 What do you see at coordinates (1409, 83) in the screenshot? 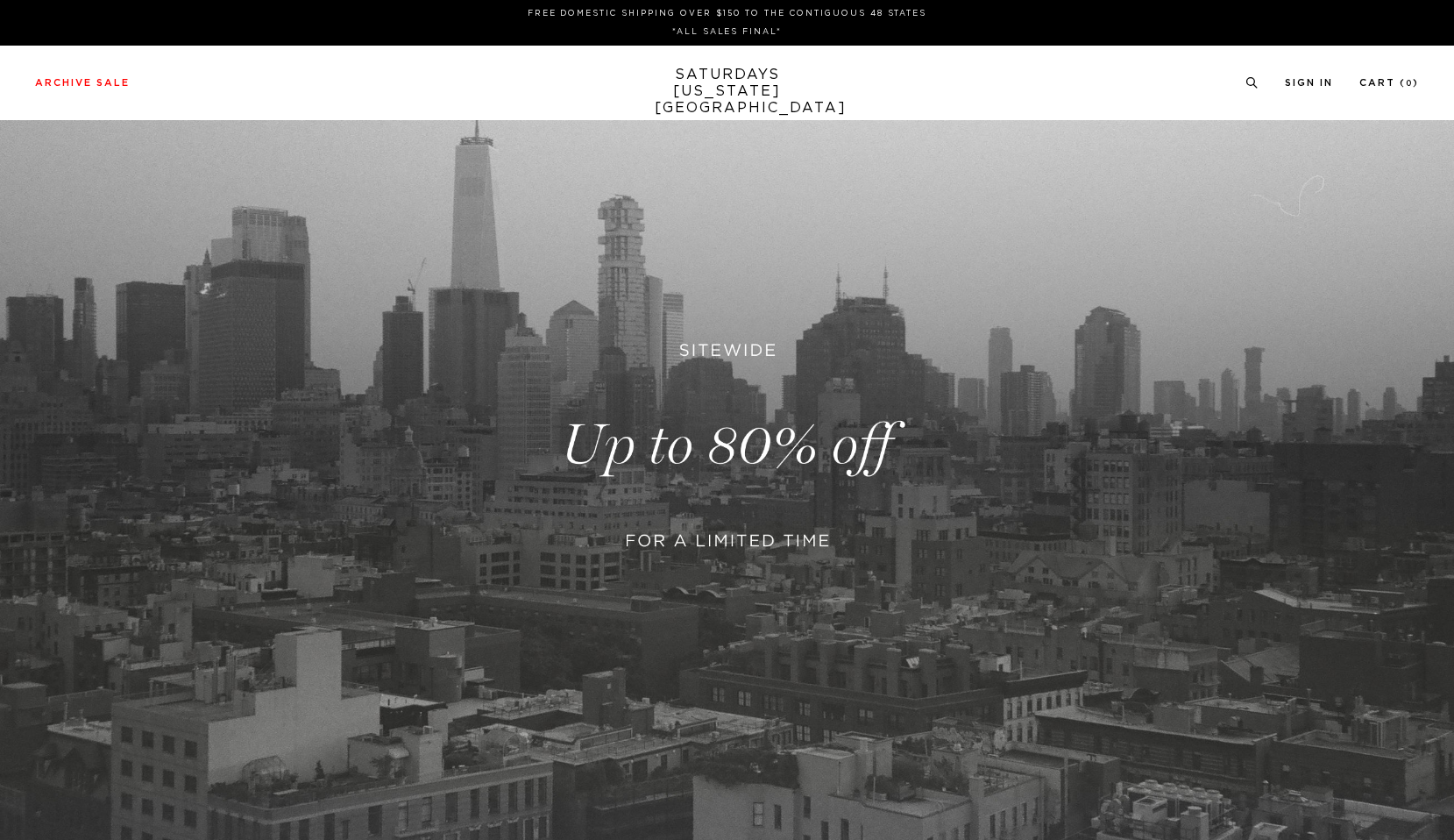
I see `small: 0` at bounding box center [1409, 83].